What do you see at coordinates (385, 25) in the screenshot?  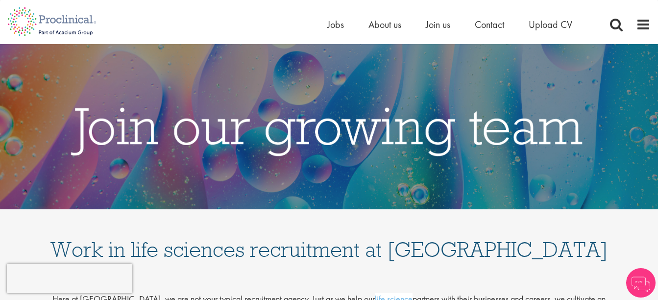 I see `a: About us` at bounding box center [385, 25].